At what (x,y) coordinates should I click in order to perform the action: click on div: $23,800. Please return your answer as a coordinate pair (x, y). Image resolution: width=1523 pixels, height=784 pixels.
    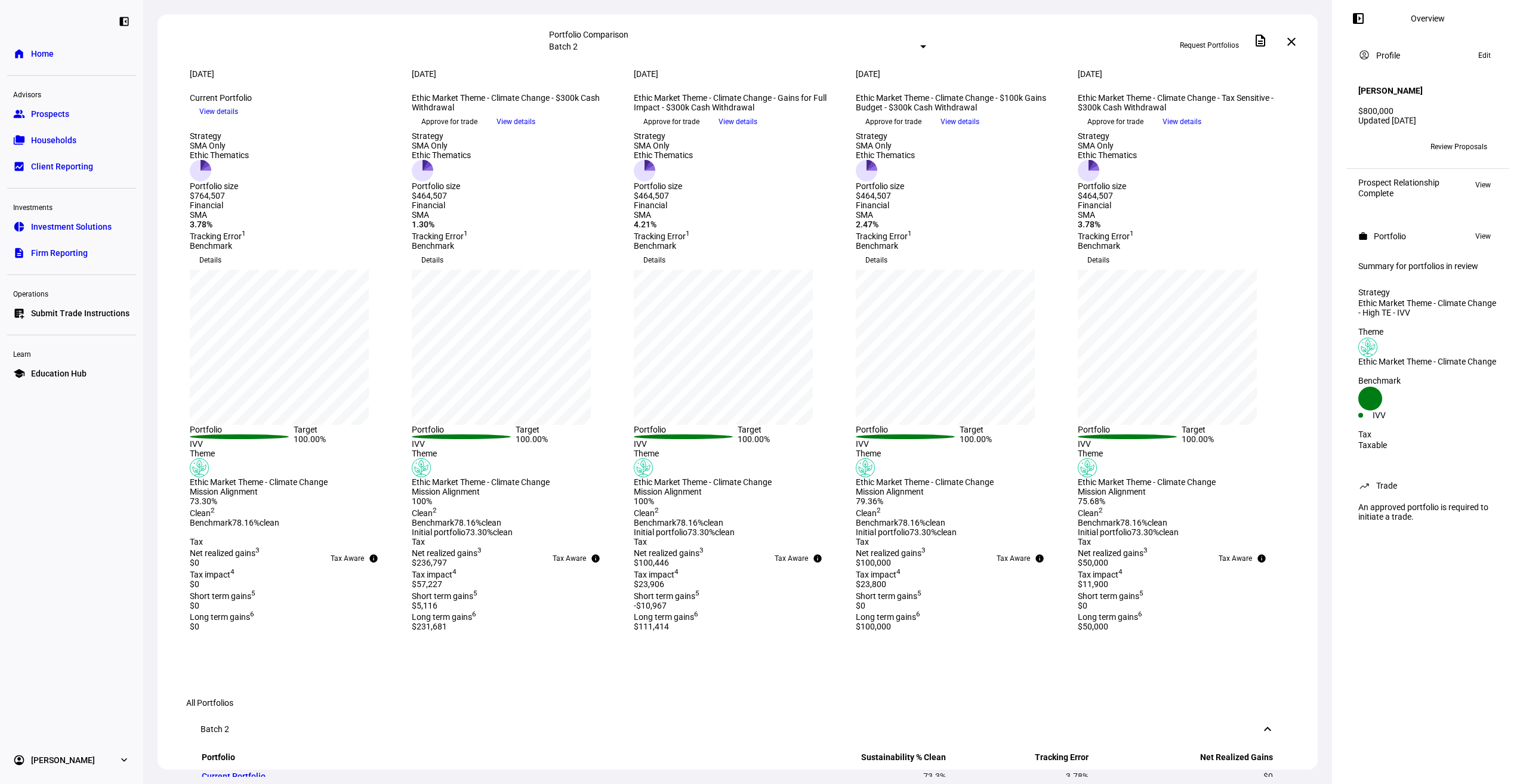
    Looking at the image, I should click on (960, 584).